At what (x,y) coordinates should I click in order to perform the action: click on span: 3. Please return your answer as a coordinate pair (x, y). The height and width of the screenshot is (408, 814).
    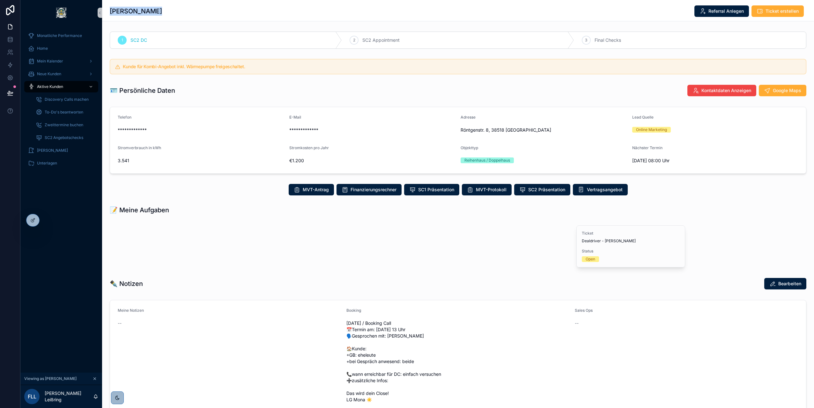
    Looking at the image, I should click on (586, 40).